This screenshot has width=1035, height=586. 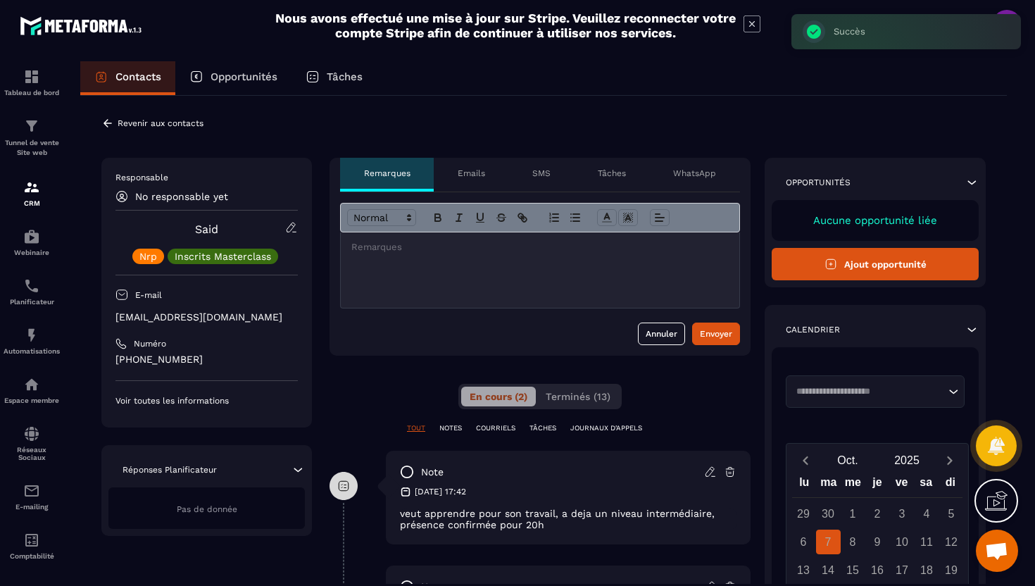 What do you see at coordinates (661, 334) in the screenshot?
I see `button: Annuler` at bounding box center [661, 334].